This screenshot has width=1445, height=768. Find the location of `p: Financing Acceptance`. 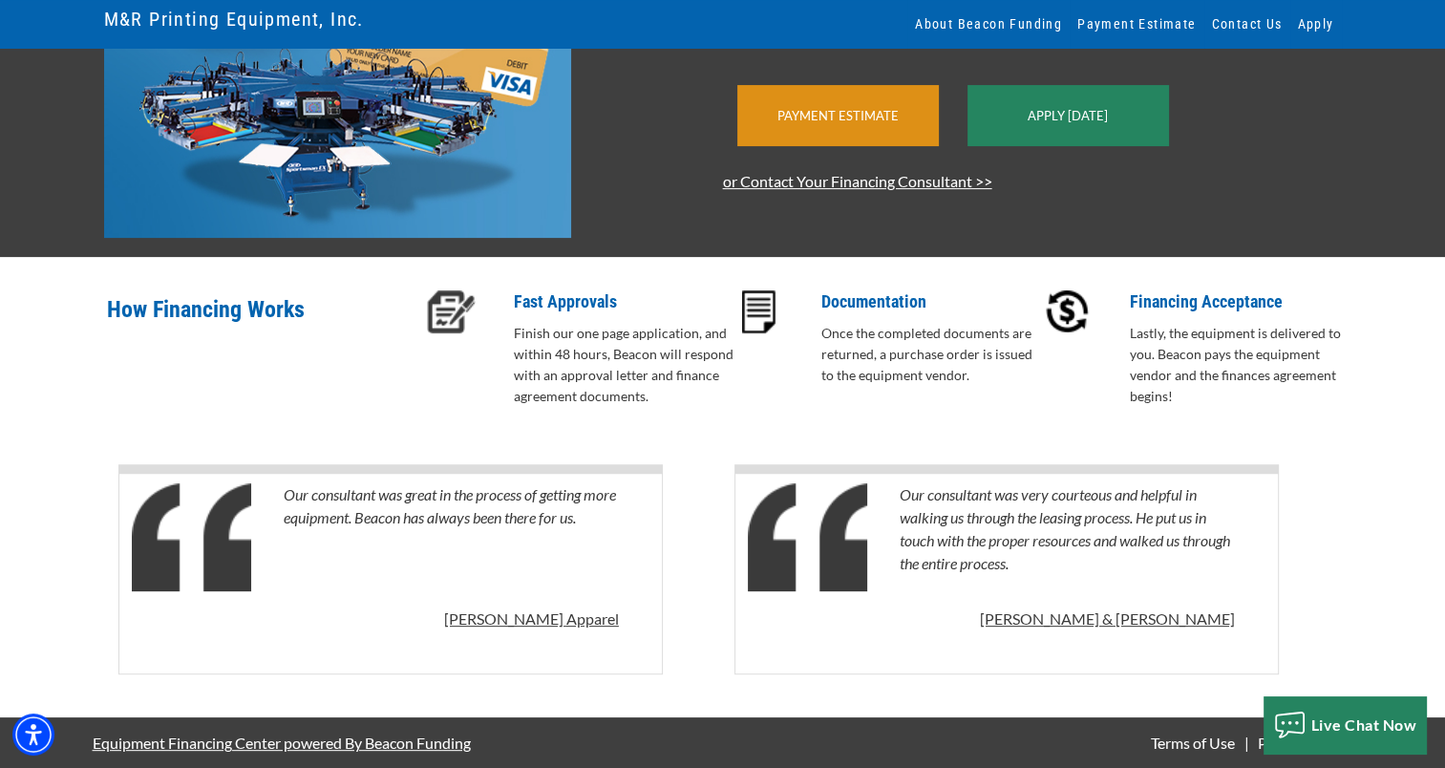

p: Financing Acceptance is located at coordinates (1240, 302).